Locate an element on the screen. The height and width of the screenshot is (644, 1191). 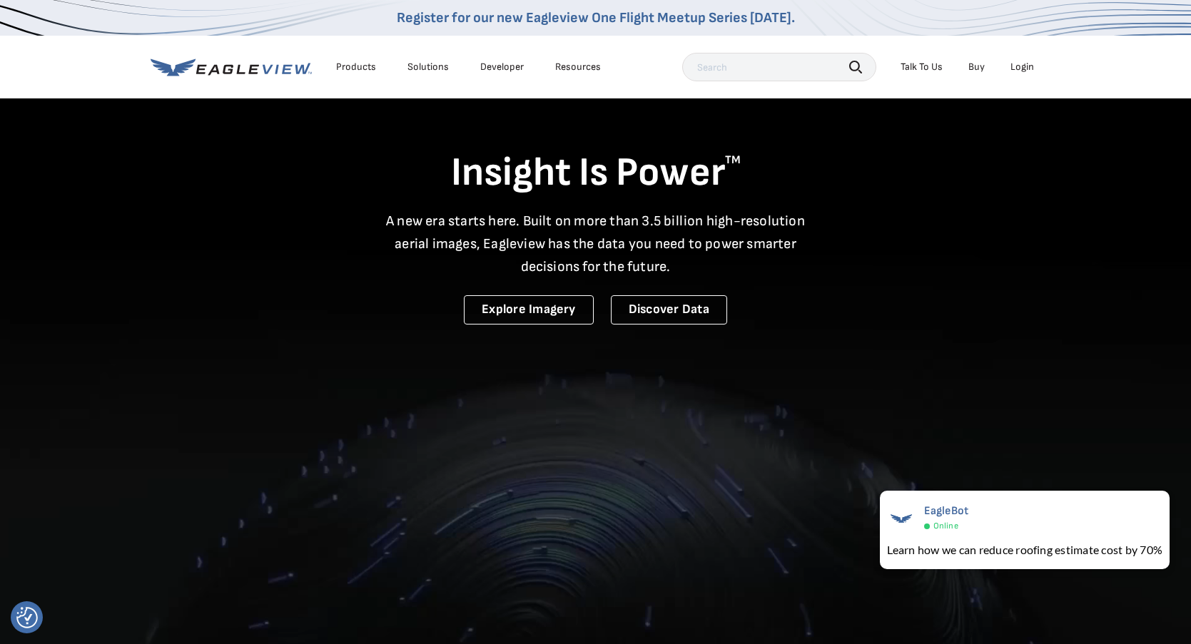
div: Resources is located at coordinates (578, 67).